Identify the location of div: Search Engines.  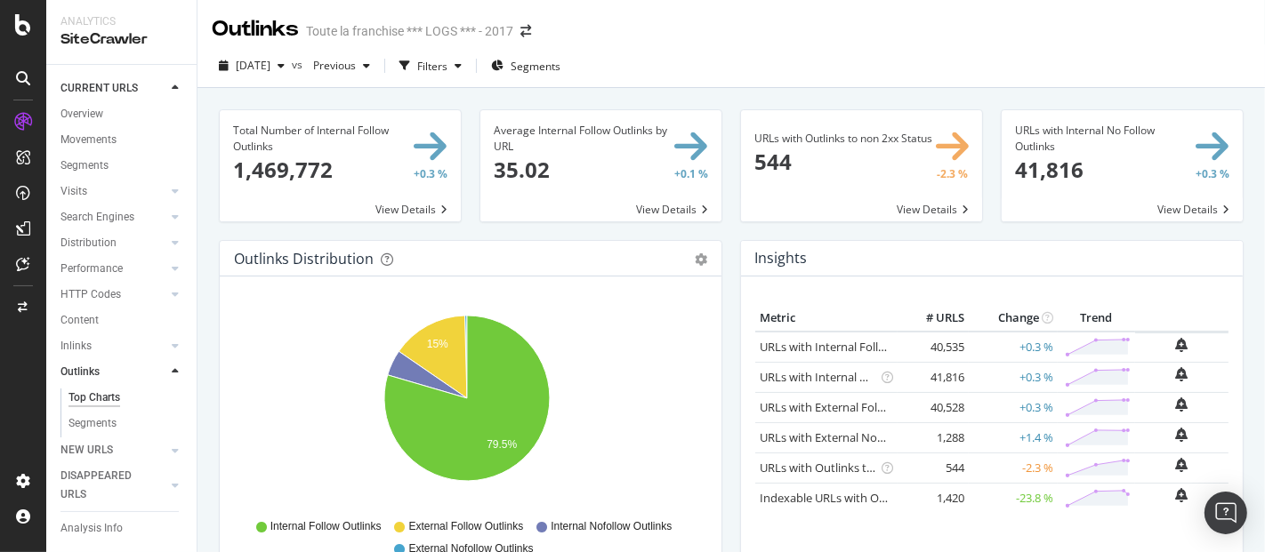
(97, 217).